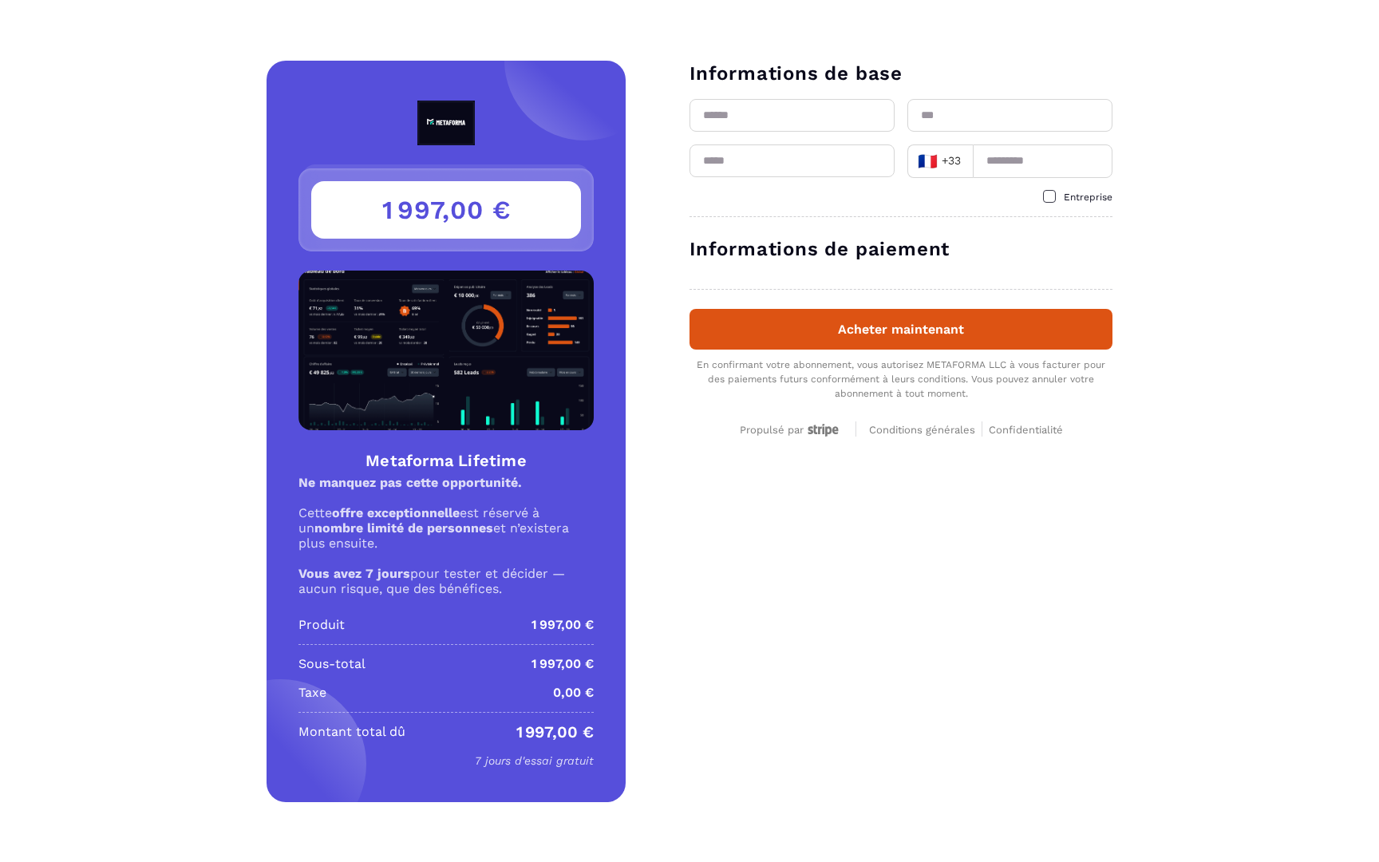  I want to click on p: 0,00 €, so click(573, 693).